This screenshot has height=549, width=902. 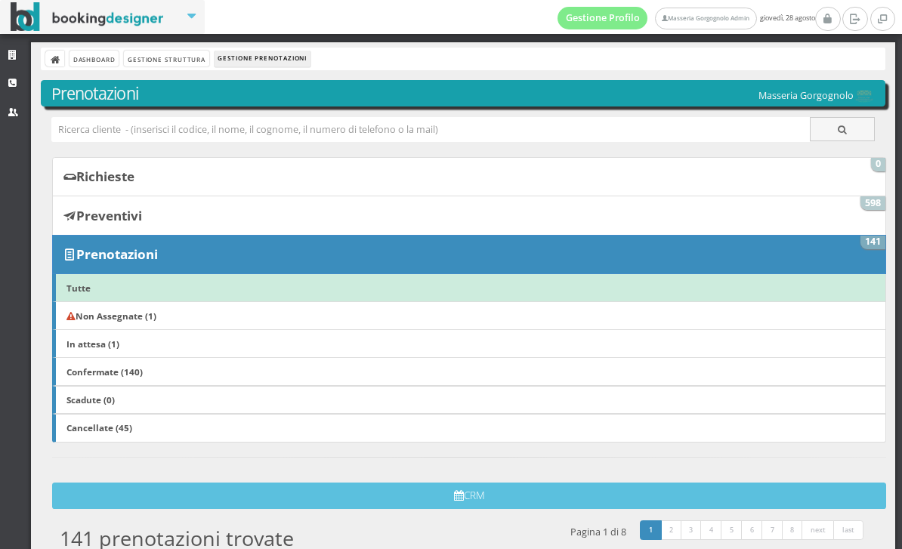 I want to click on button: CRM, so click(x=469, y=496).